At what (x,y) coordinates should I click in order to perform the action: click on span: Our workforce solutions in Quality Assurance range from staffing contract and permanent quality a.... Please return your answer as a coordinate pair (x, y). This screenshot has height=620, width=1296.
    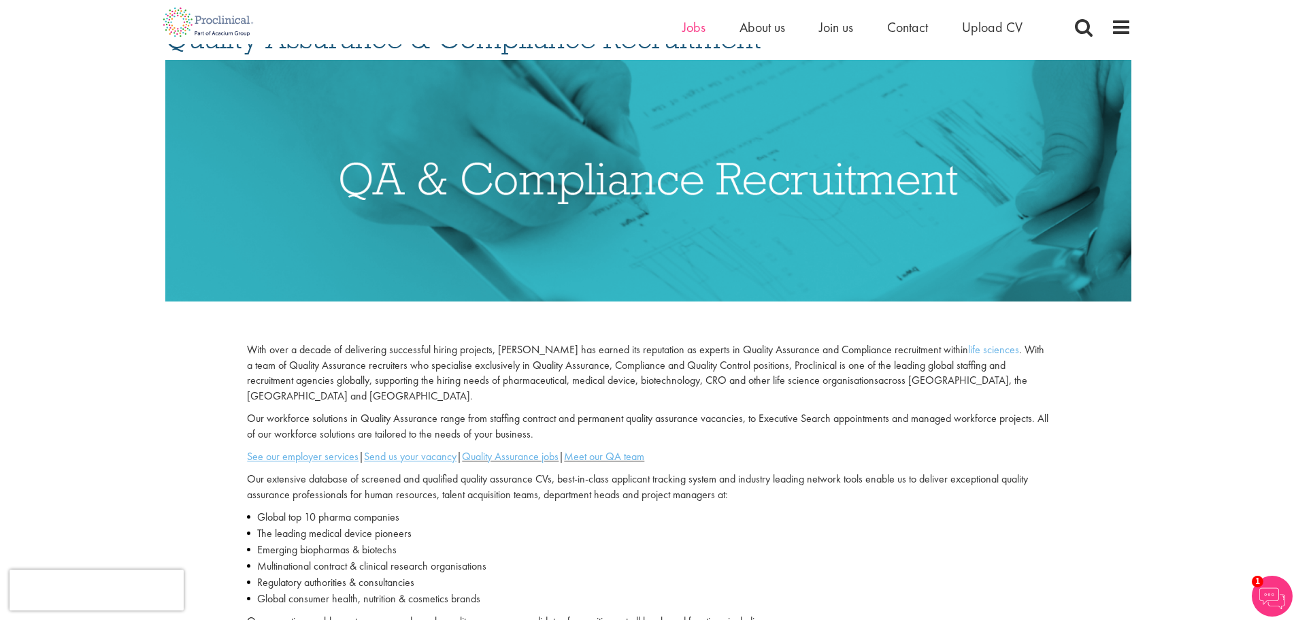
    Looking at the image, I should click on (648, 426).